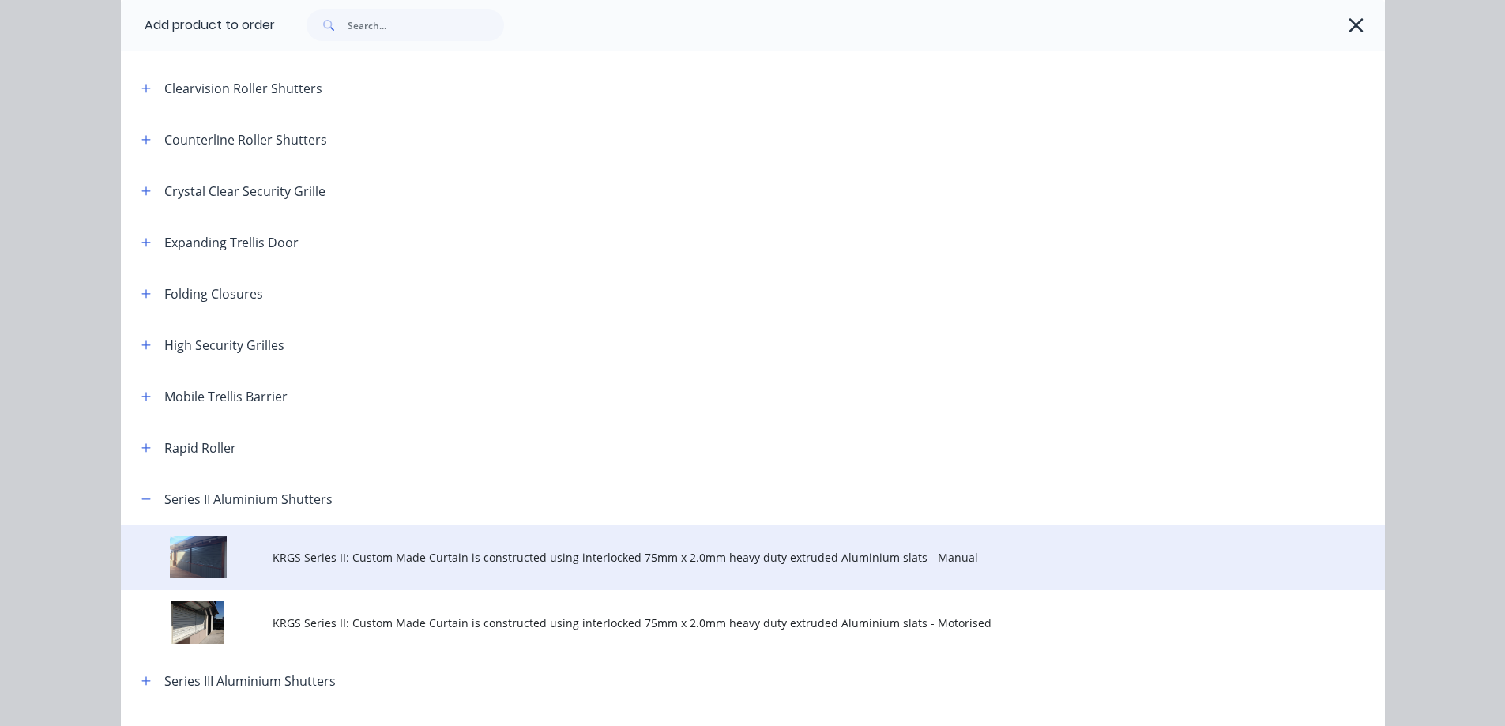 The width and height of the screenshot is (1505, 726). Describe the element at coordinates (250, 681) in the screenshot. I see `div: Series III Aluminium Shutters` at that location.